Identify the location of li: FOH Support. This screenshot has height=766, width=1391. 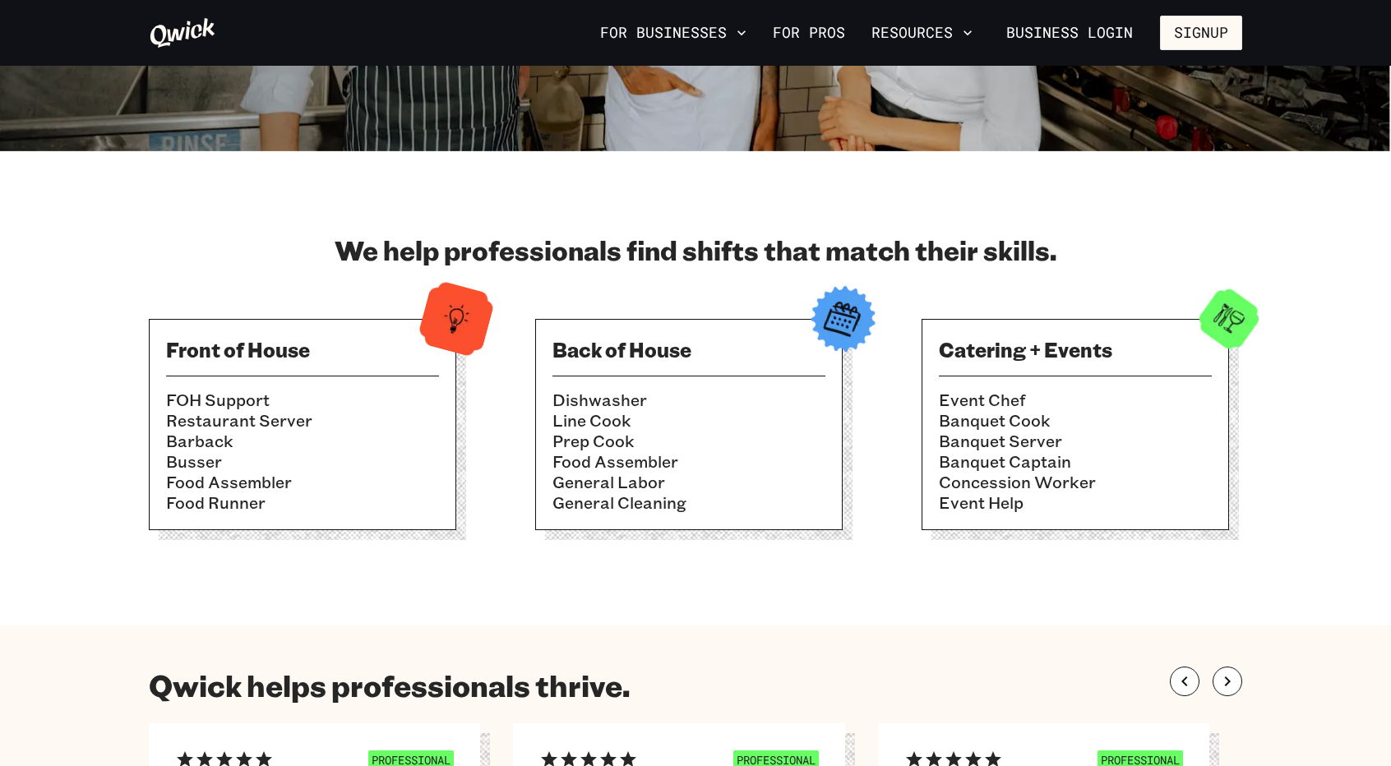
(303, 400).